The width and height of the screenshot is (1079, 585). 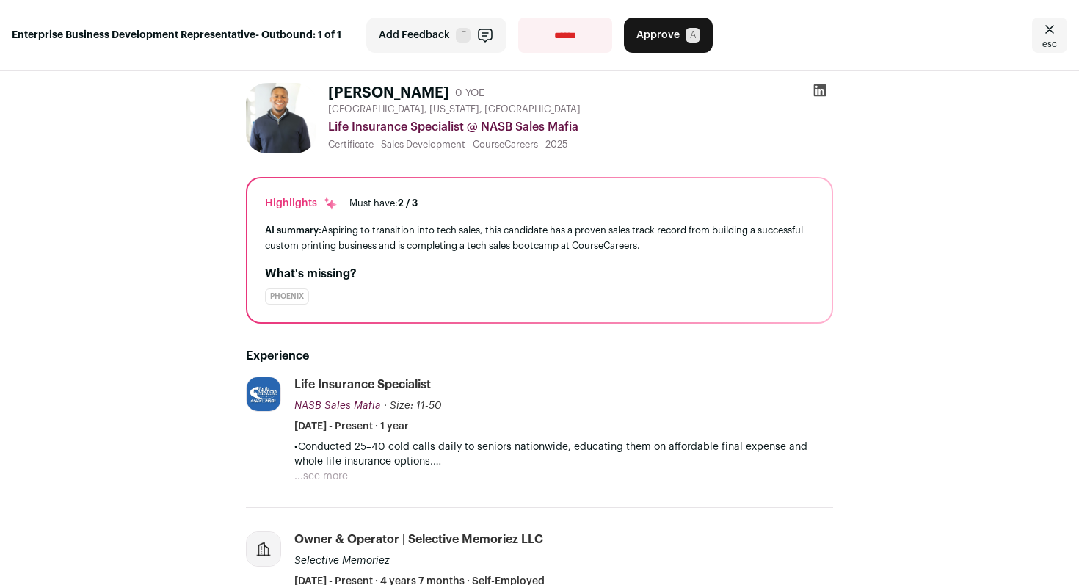 I want to click on h2: What's missing?, so click(x=539, y=274).